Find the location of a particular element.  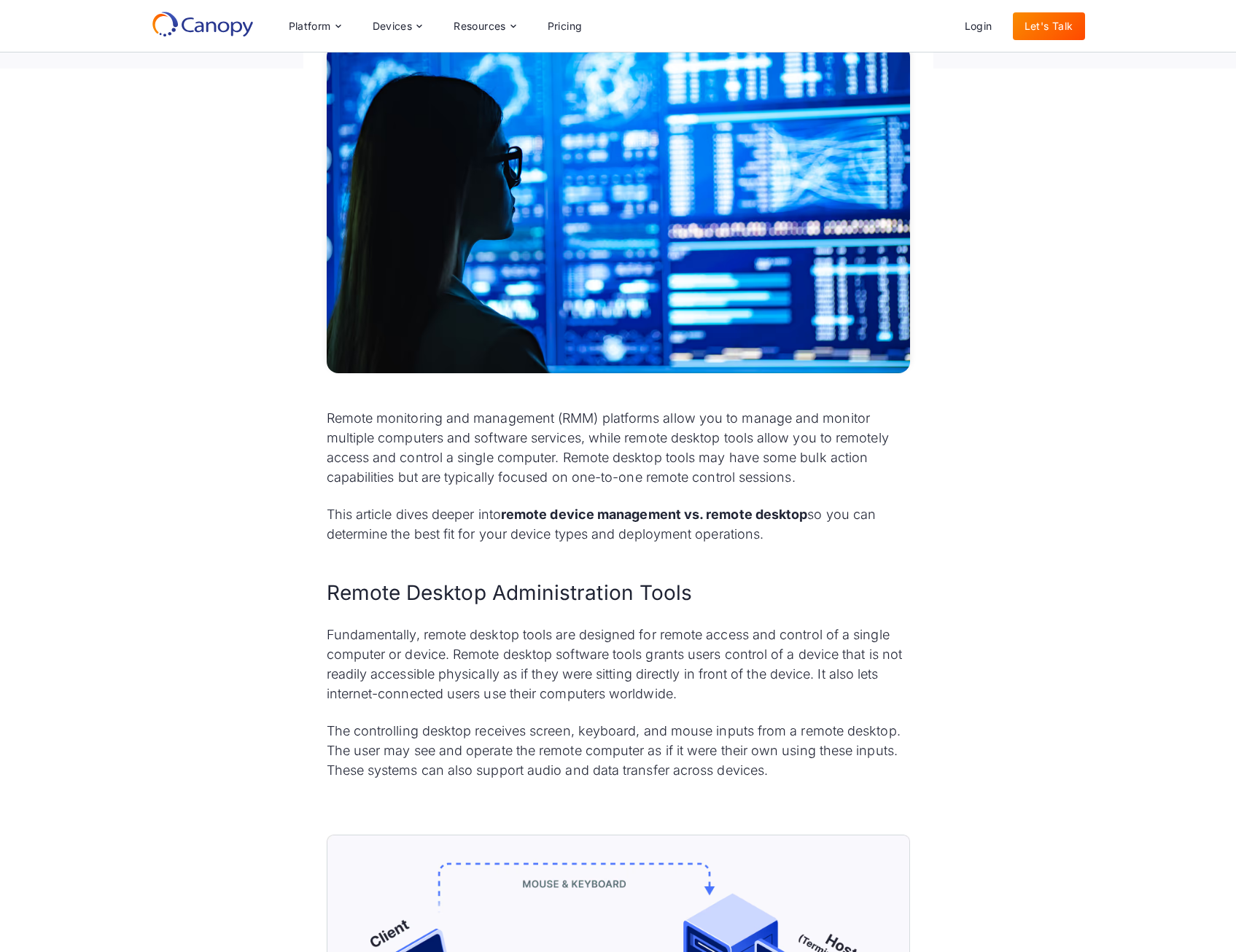

a: Let's Talk is located at coordinates (1048, 26).